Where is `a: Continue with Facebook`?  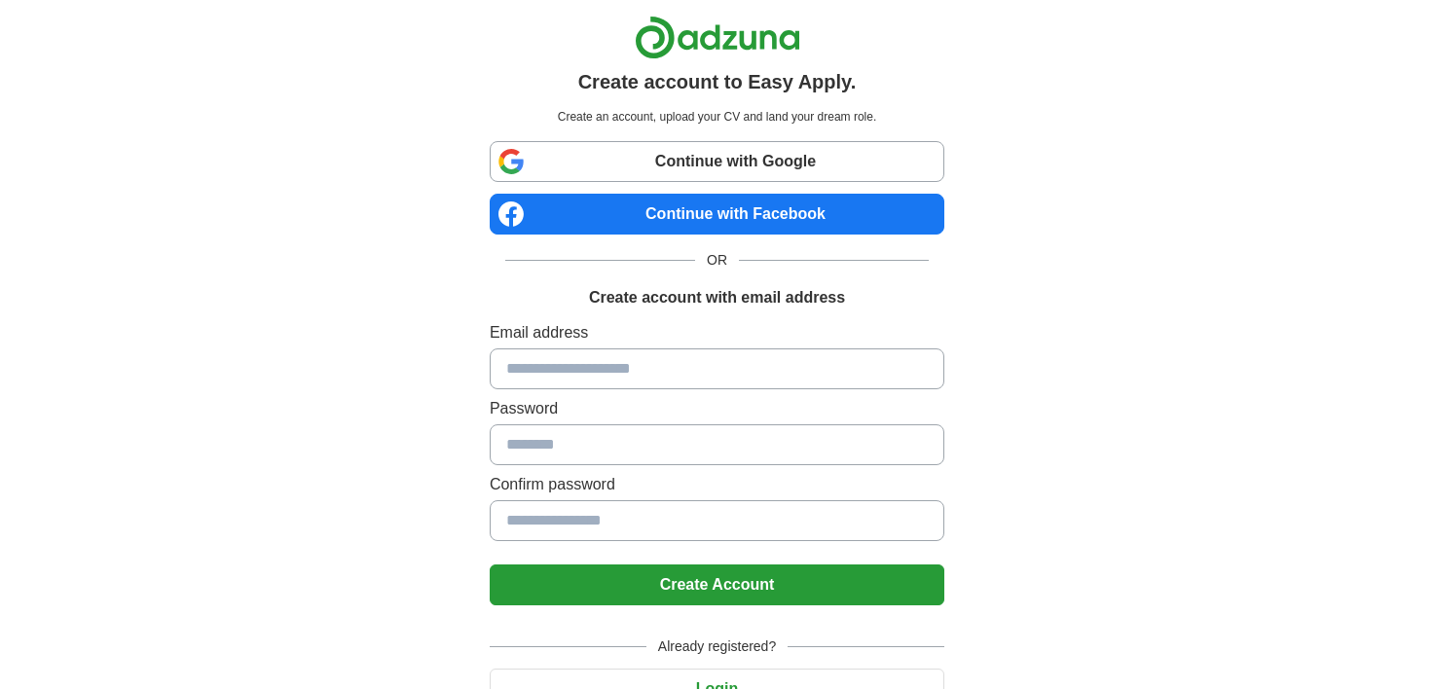 a: Continue with Facebook is located at coordinates (717, 214).